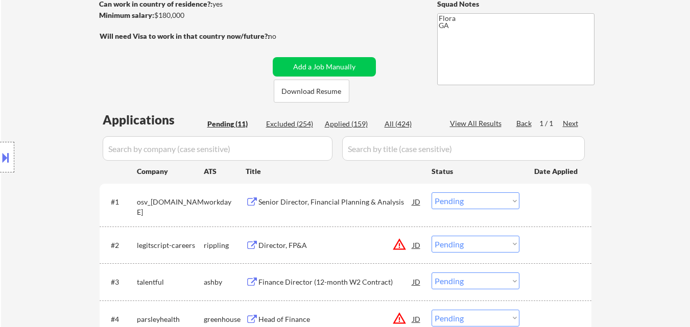 The width and height of the screenshot is (690, 327). Describe the element at coordinates (312, 91) in the screenshot. I see `button: Download Resume` at that location.